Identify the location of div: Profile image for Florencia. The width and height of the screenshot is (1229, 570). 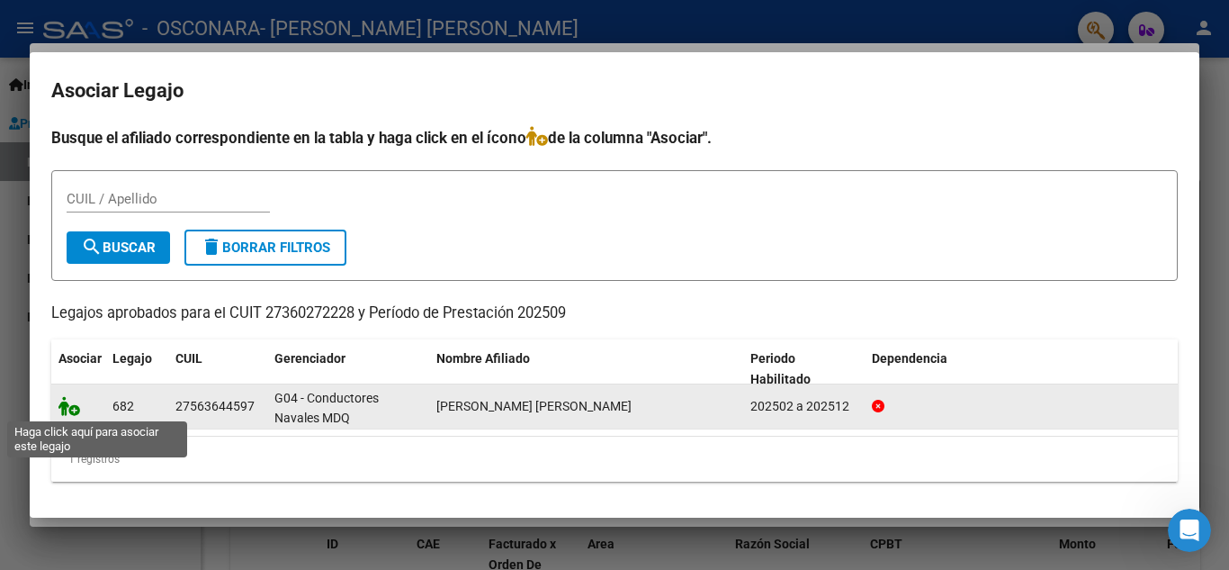
(116, 24).